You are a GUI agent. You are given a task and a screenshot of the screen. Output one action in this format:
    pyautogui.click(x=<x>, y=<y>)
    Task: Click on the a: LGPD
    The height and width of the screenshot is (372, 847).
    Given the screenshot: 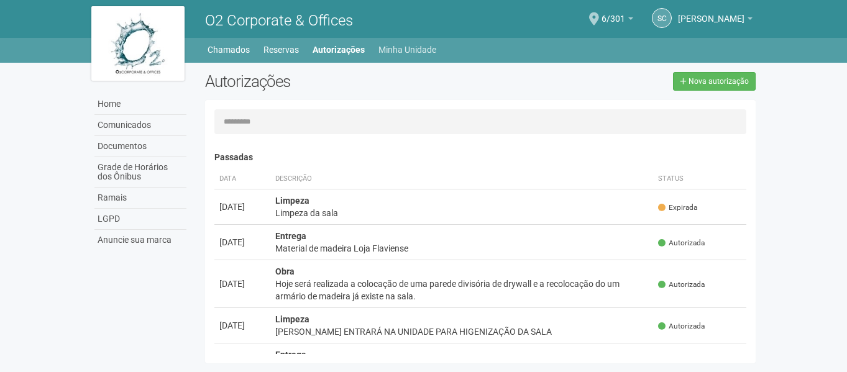 What is the action you would take?
    pyautogui.click(x=140, y=219)
    